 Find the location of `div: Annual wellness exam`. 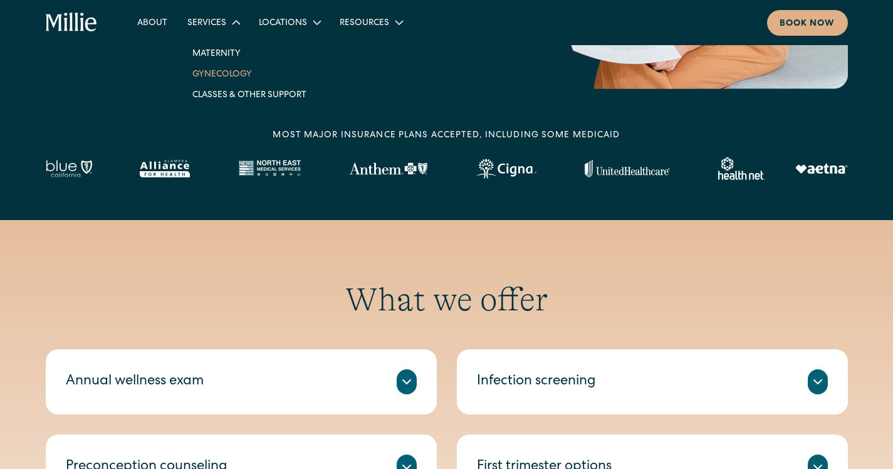

div: Annual wellness exam is located at coordinates (135, 381).